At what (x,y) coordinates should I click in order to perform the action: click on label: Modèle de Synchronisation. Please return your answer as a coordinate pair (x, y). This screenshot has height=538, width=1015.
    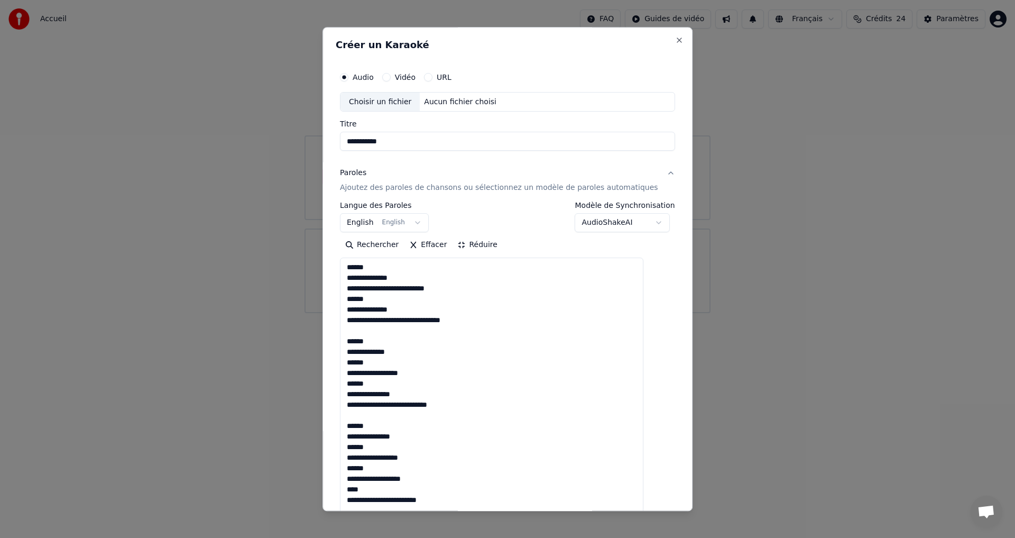
    Looking at the image, I should click on (625, 206).